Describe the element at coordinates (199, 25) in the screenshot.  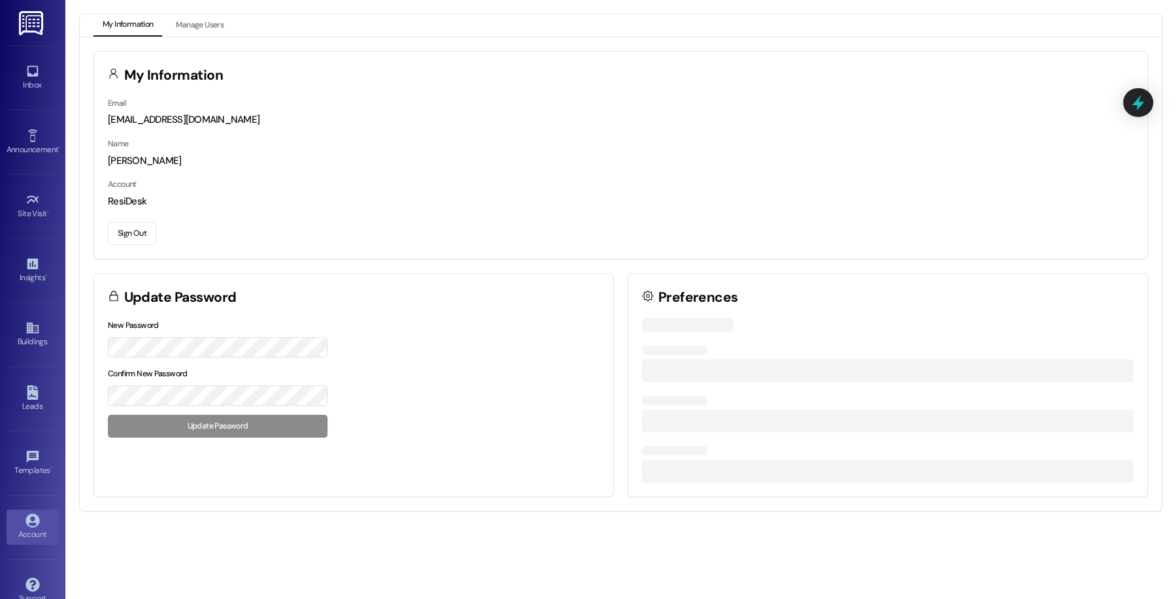
I see `button: Manage Users` at that location.